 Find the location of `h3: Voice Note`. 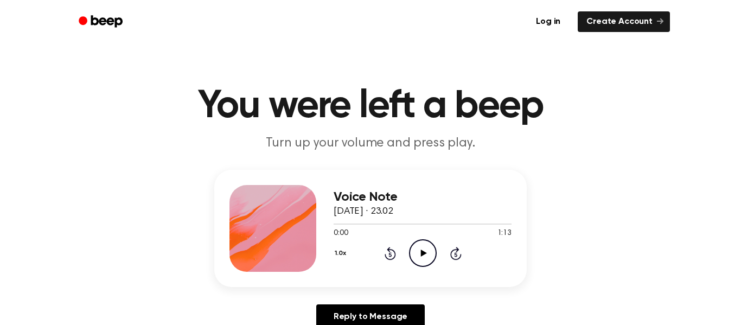

h3: Voice Note is located at coordinates (423, 197).